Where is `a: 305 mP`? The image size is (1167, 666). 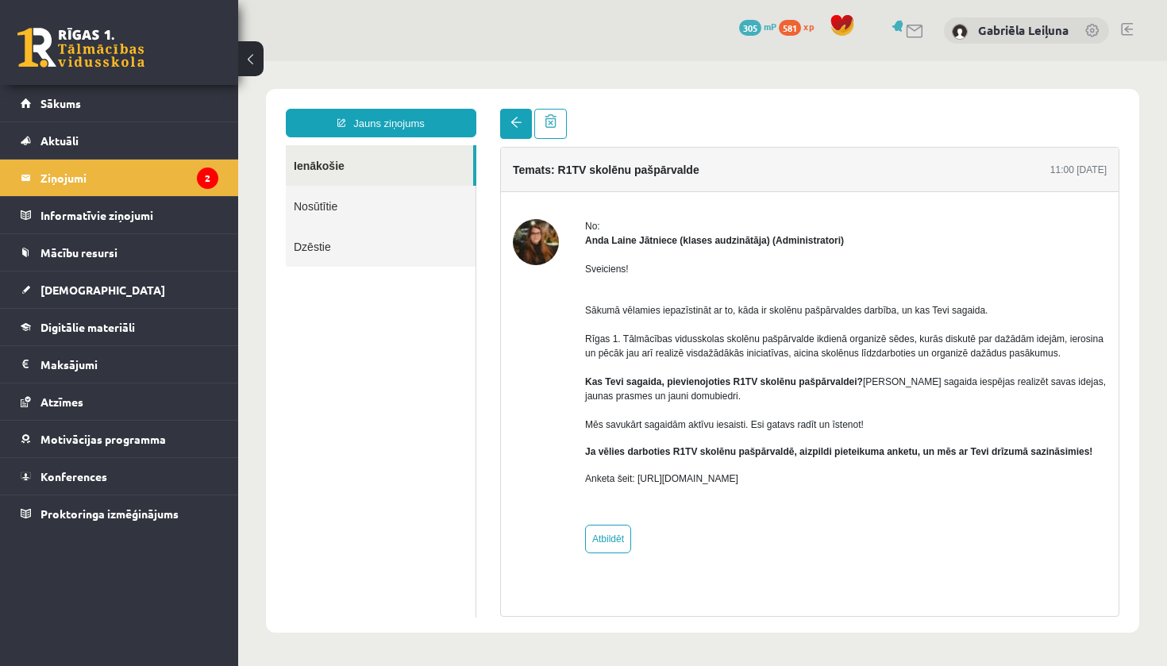 a: 305 mP is located at coordinates (757, 26).